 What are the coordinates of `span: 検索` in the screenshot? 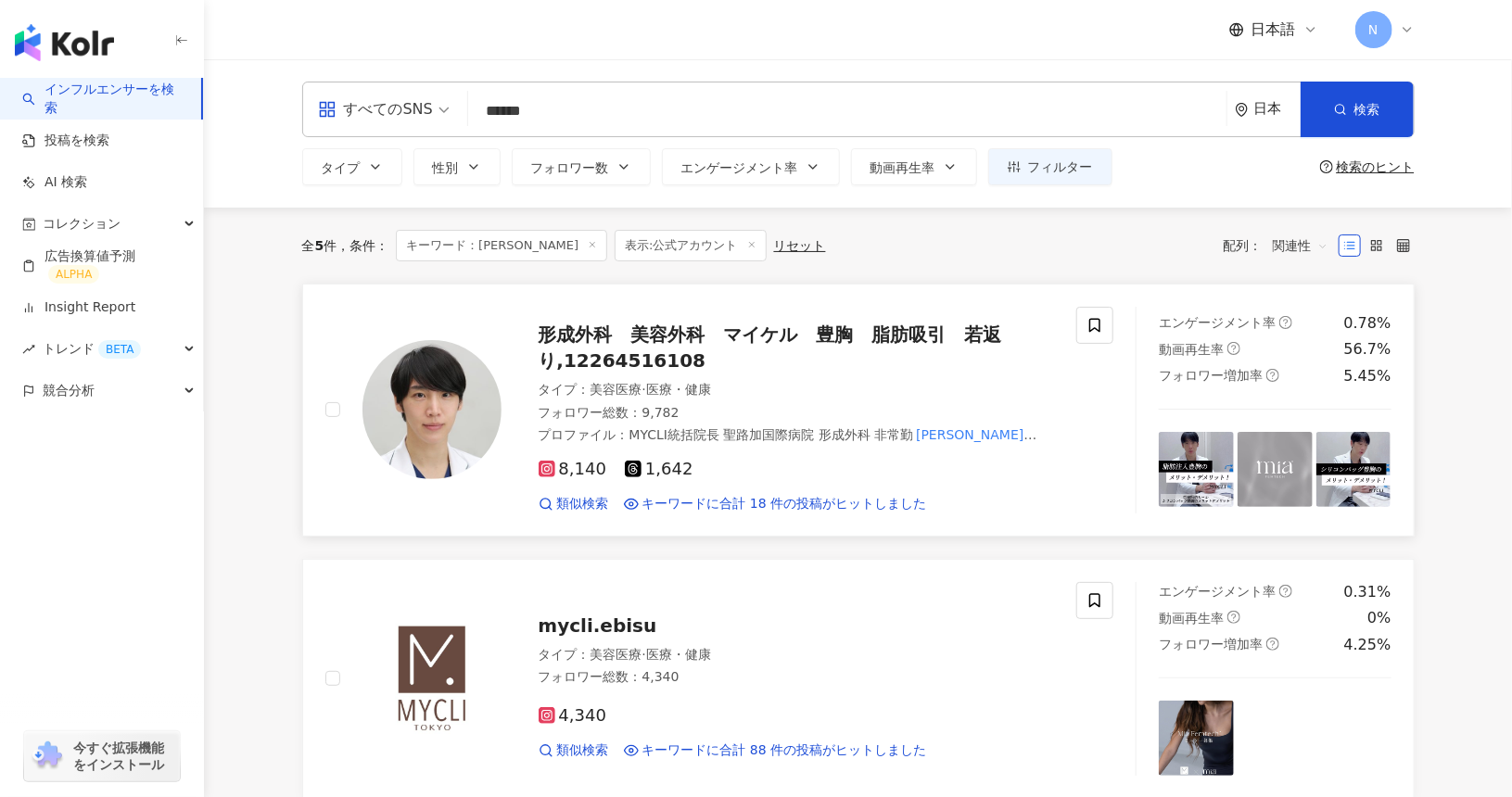 It's located at (1367, 110).